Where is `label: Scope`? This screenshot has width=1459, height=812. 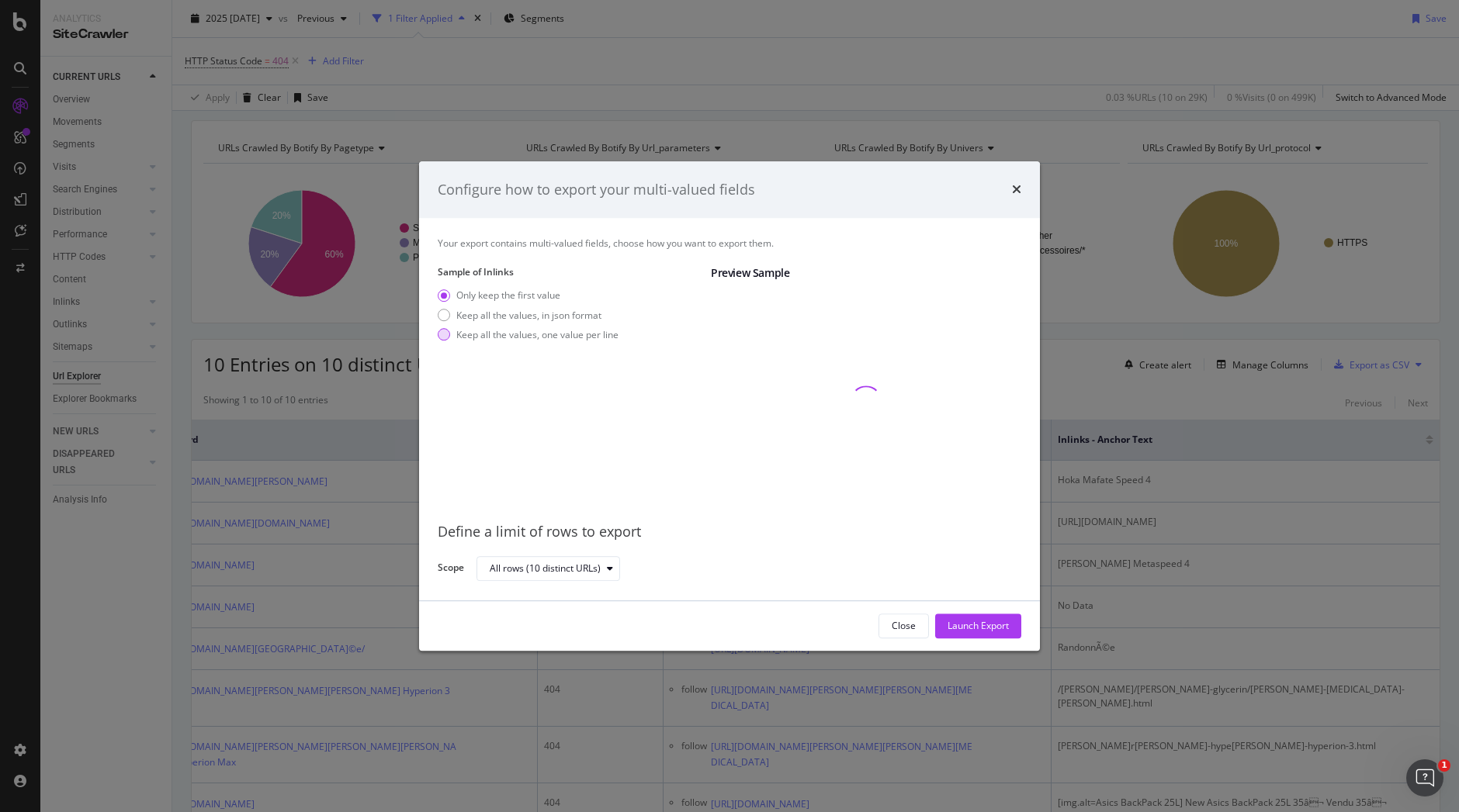 label: Scope is located at coordinates (451, 569).